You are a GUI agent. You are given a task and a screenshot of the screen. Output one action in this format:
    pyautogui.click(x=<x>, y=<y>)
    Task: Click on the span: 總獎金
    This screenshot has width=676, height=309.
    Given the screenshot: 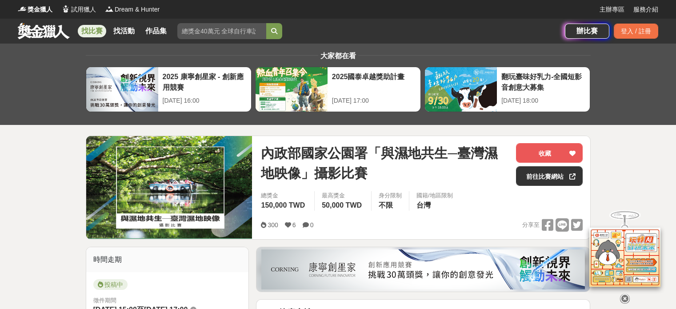 What is the action you would take?
    pyautogui.click(x=284, y=196)
    